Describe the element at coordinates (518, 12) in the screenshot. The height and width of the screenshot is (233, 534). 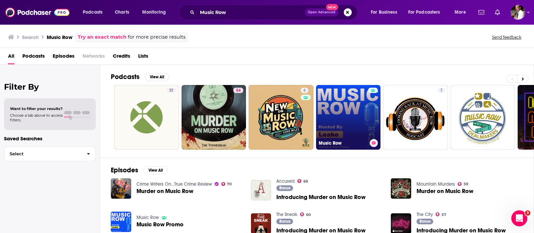
I see `img: User Profile` at that location.